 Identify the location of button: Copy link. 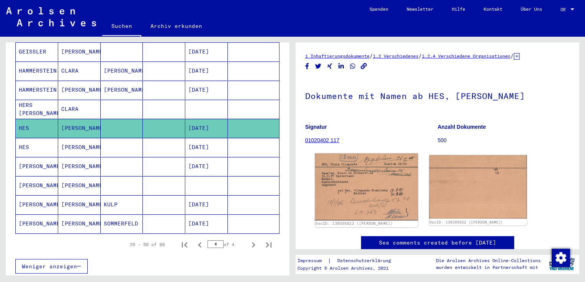
(364, 66).